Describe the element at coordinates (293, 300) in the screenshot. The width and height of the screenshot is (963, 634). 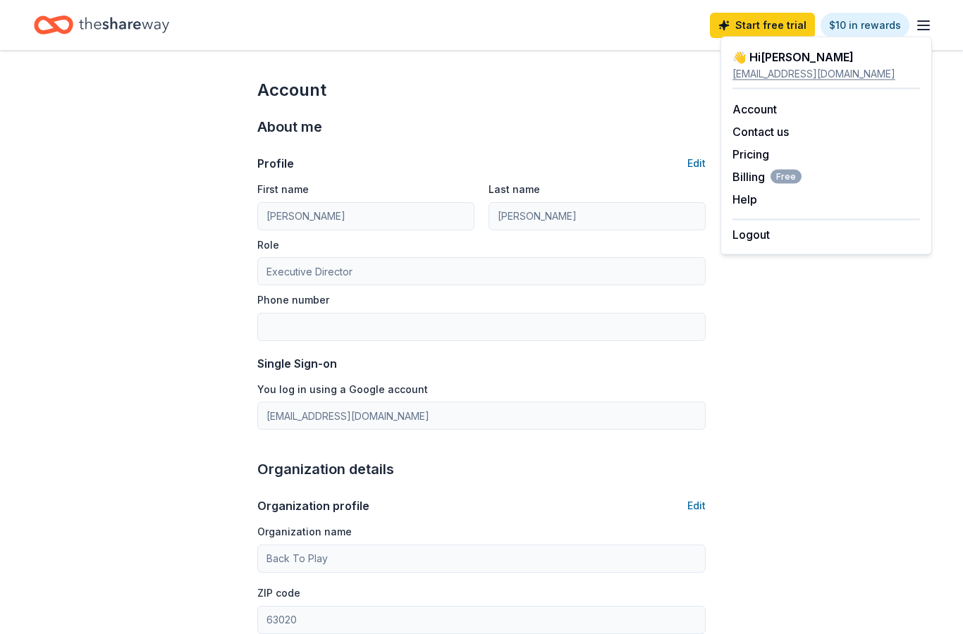
I see `label: Phone number` at that location.